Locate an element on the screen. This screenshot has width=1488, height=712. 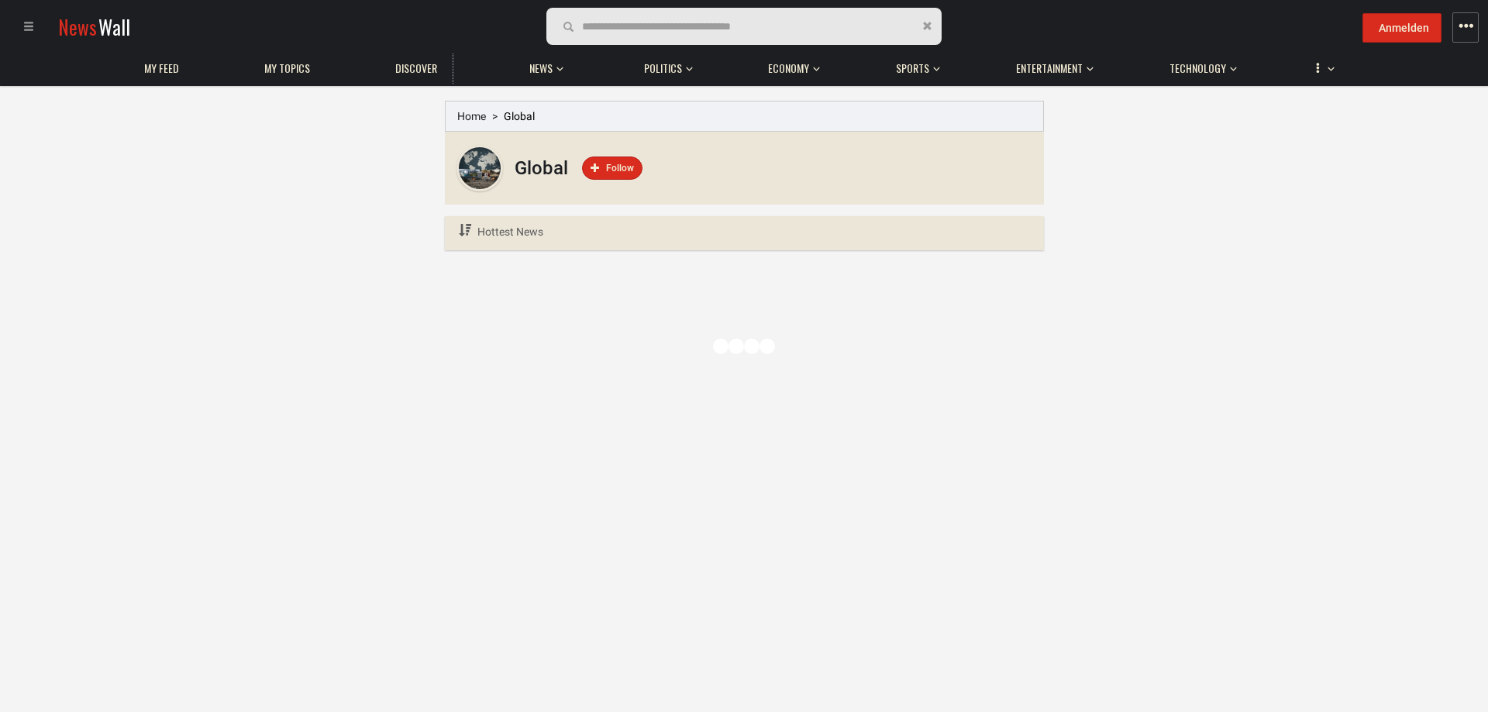
button: Sports is located at coordinates (914, 65).